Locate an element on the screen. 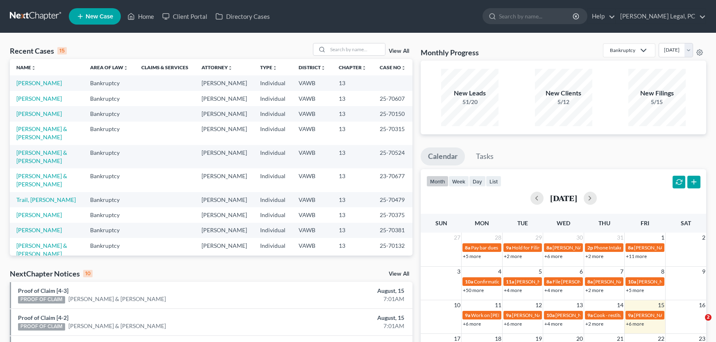 The image size is (716, 342). span: 10 is located at coordinates (457, 305).